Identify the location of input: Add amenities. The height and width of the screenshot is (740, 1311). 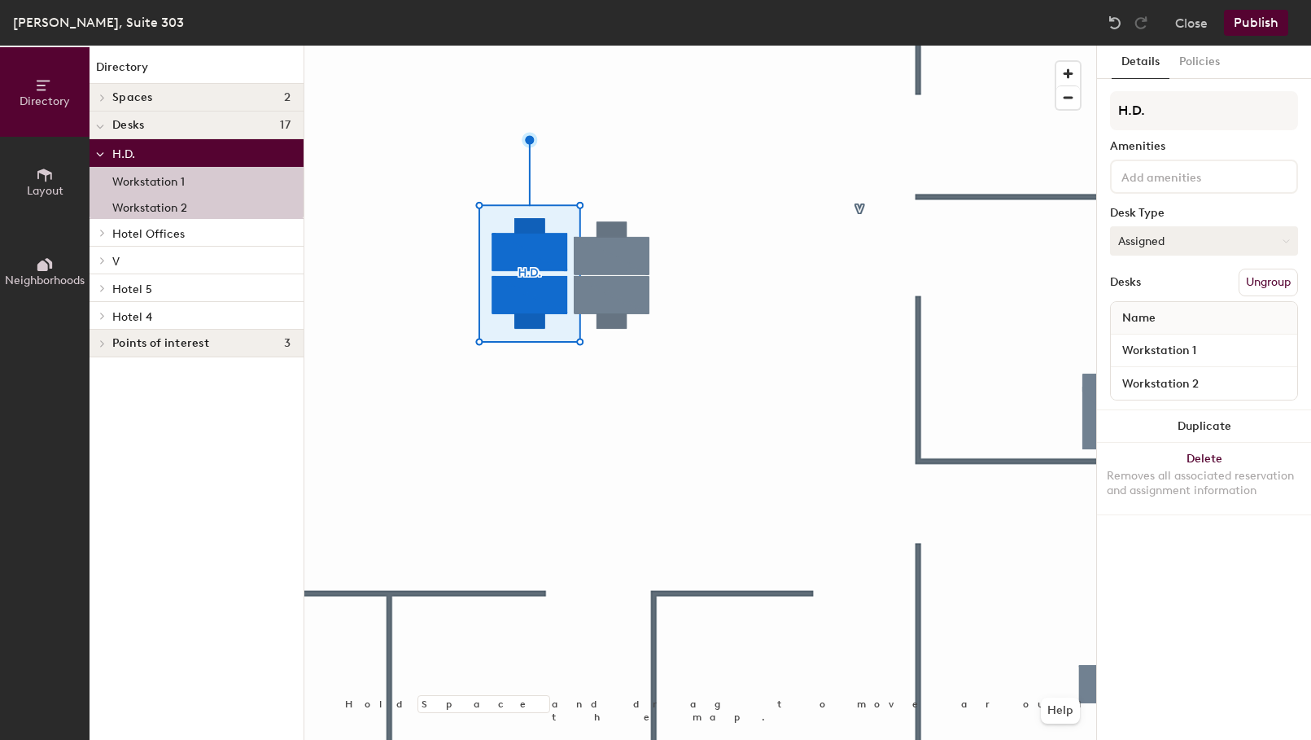
(1191, 176).